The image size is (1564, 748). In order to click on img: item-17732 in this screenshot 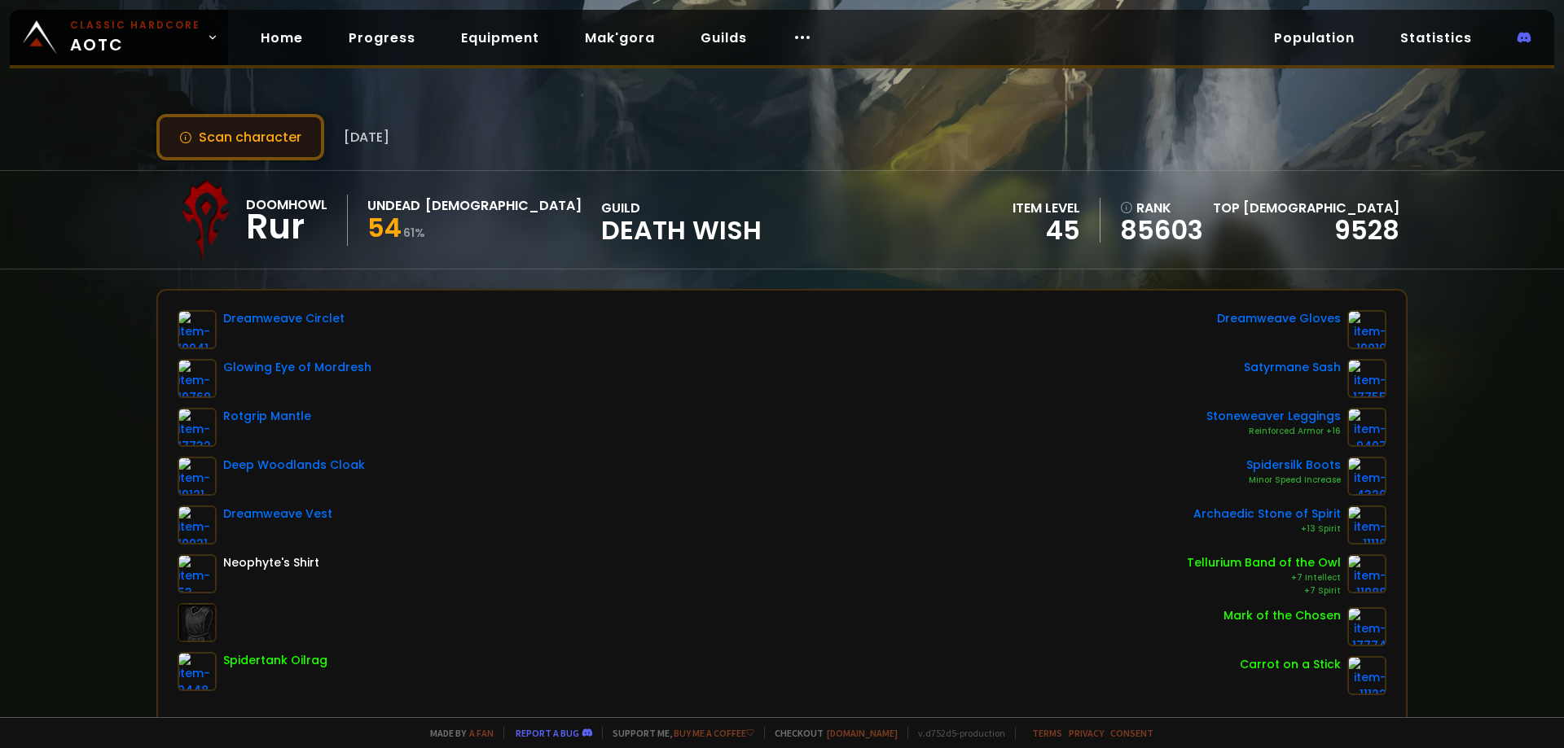, I will do `click(197, 428)`.